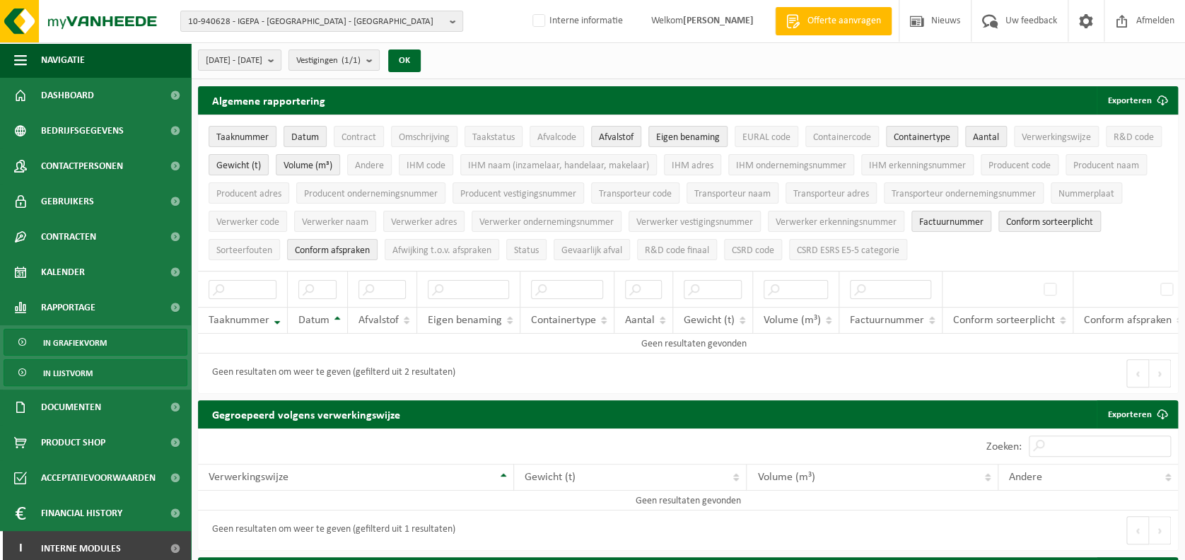 This screenshot has height=560, width=1185. I want to click on span: Transporteur ondernemingsnummer, so click(963, 194).